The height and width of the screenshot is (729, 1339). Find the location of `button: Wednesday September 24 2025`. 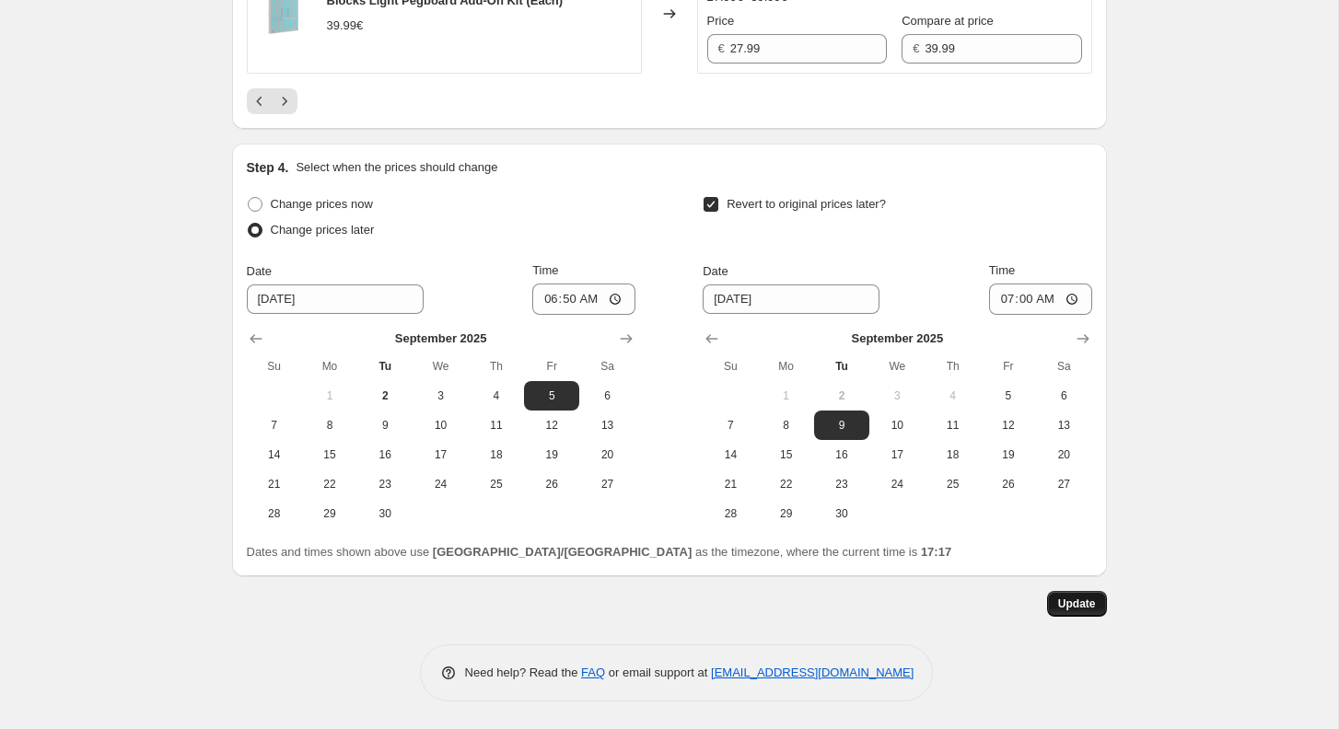

button: Wednesday September 24 2025 is located at coordinates (897, 484).